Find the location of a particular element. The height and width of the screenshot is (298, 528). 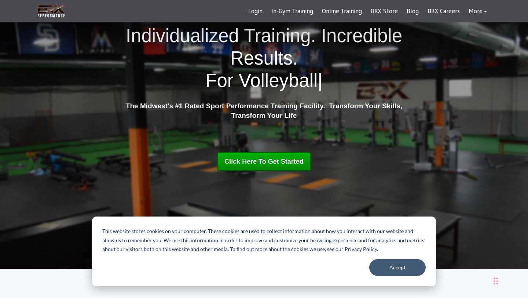

strong: The Midwest's #1 Rated Sport Performance Training Facility. Transform Your Skills, Transform Your... is located at coordinates (264, 111).